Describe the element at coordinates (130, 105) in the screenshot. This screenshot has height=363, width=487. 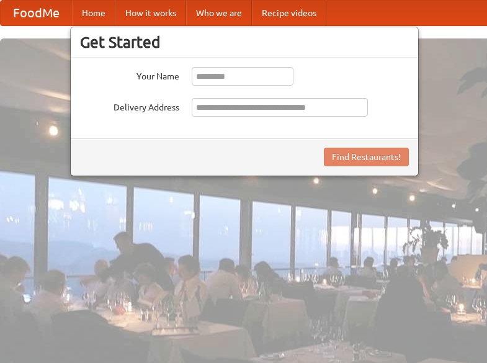
I see `label: Delivery Address` at that location.